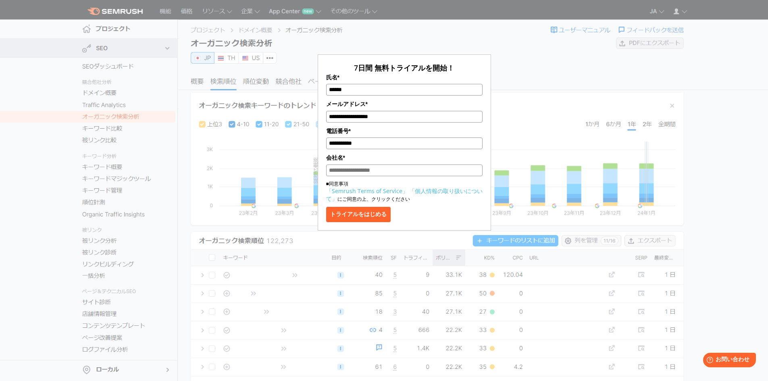 Image resolution: width=768 pixels, height=381 pixels. What do you see at coordinates (404, 104) in the screenshot?
I see `label: メールアドレス*` at bounding box center [404, 104].